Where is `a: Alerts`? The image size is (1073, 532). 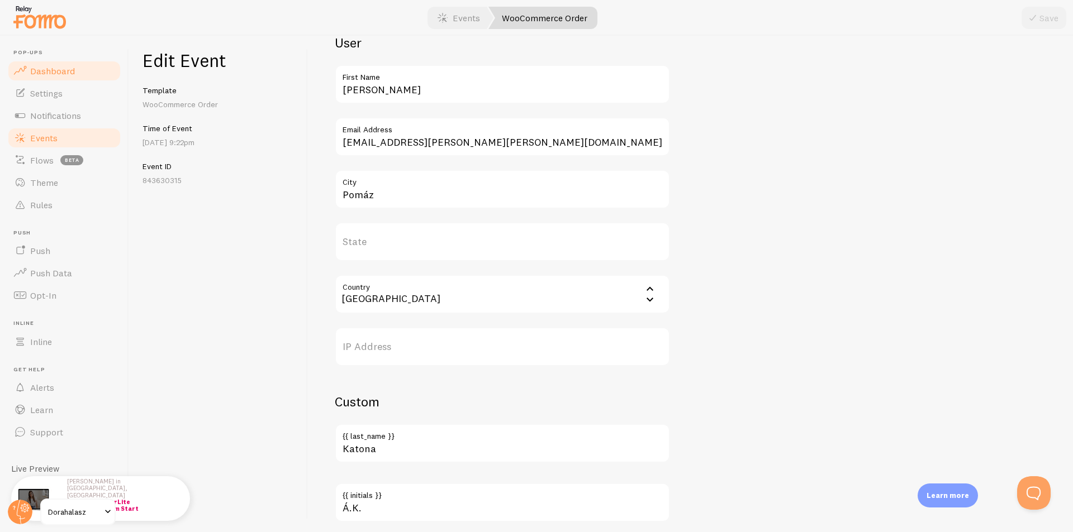
a: Alerts is located at coordinates (64, 388).